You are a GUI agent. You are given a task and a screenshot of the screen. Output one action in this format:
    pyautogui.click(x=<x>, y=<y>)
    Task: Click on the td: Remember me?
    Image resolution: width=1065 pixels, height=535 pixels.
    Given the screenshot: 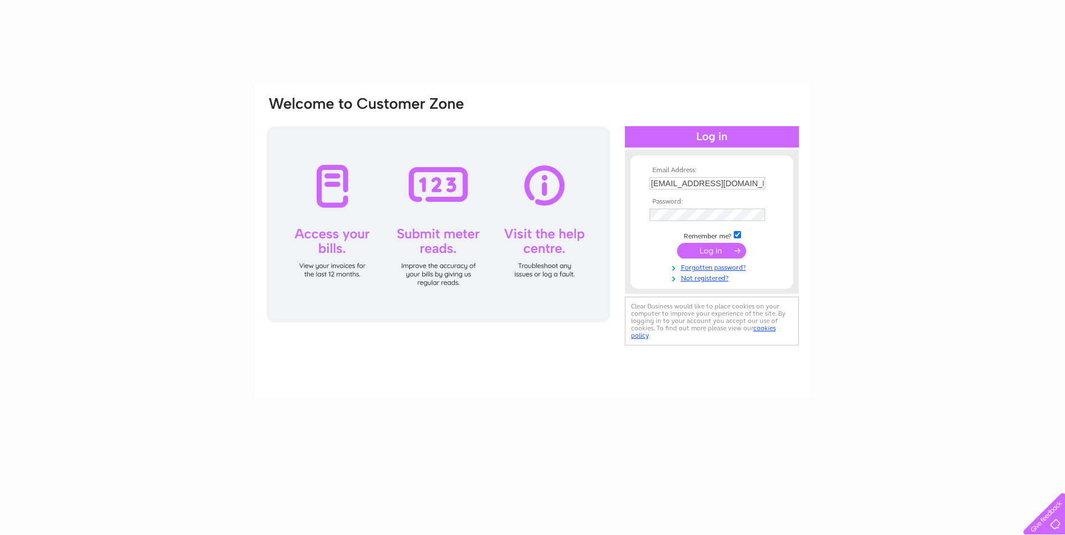 What is the action you would take?
    pyautogui.click(x=712, y=235)
    